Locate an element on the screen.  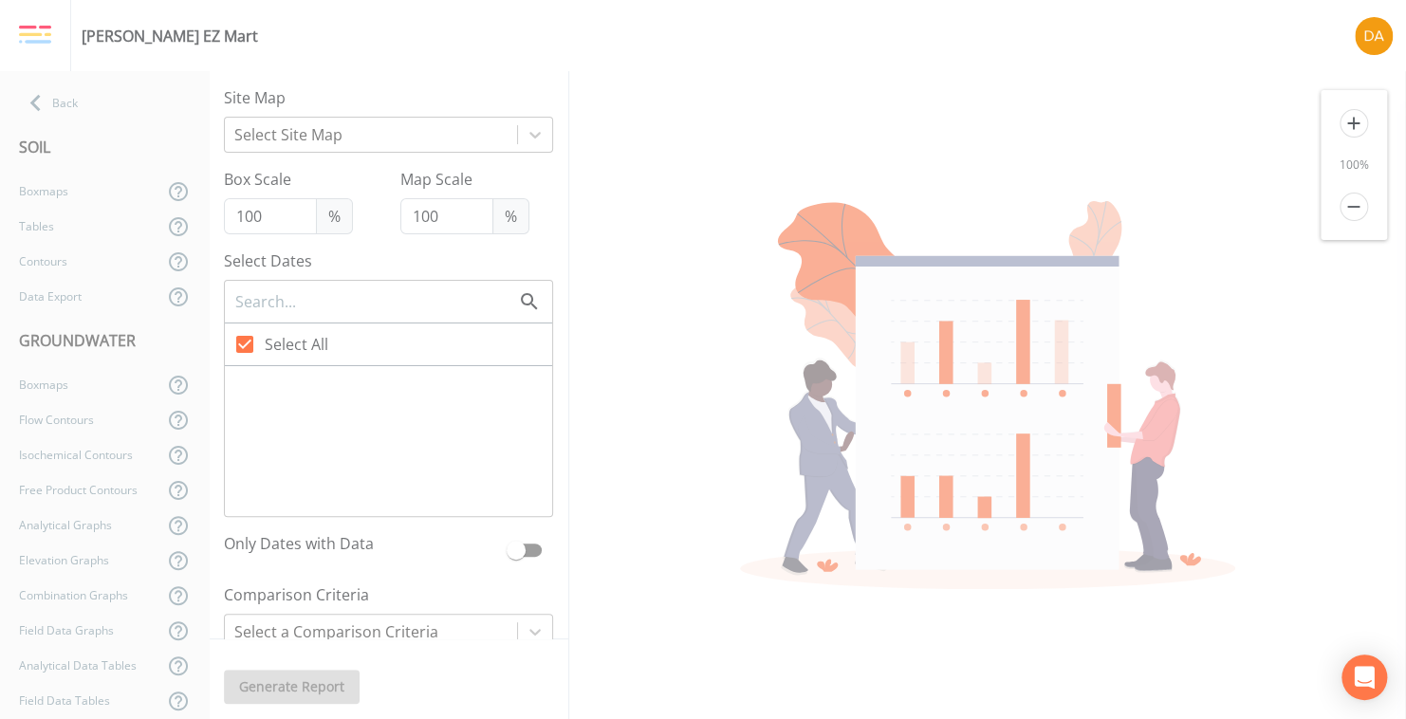
div: 100 % is located at coordinates (1353, 165).